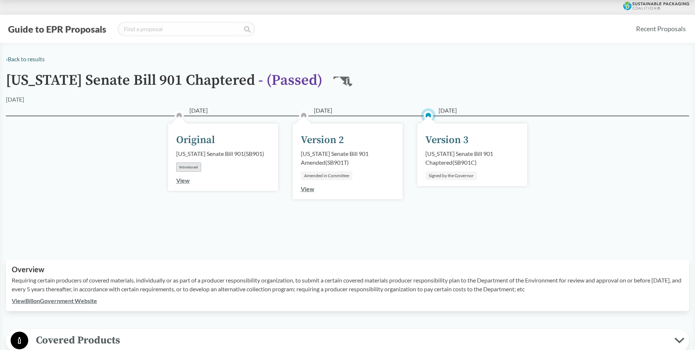 This screenshot has height=350, width=695. What do you see at coordinates (54, 300) in the screenshot?
I see `a: ViewBillonGovernment Website` at bounding box center [54, 300].